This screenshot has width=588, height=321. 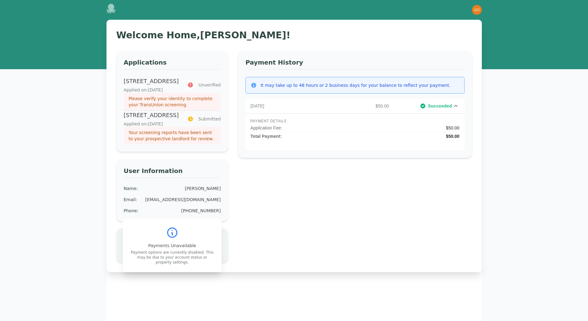 What do you see at coordinates (266, 128) in the screenshot?
I see `p: Application Fee :` at bounding box center [266, 128].